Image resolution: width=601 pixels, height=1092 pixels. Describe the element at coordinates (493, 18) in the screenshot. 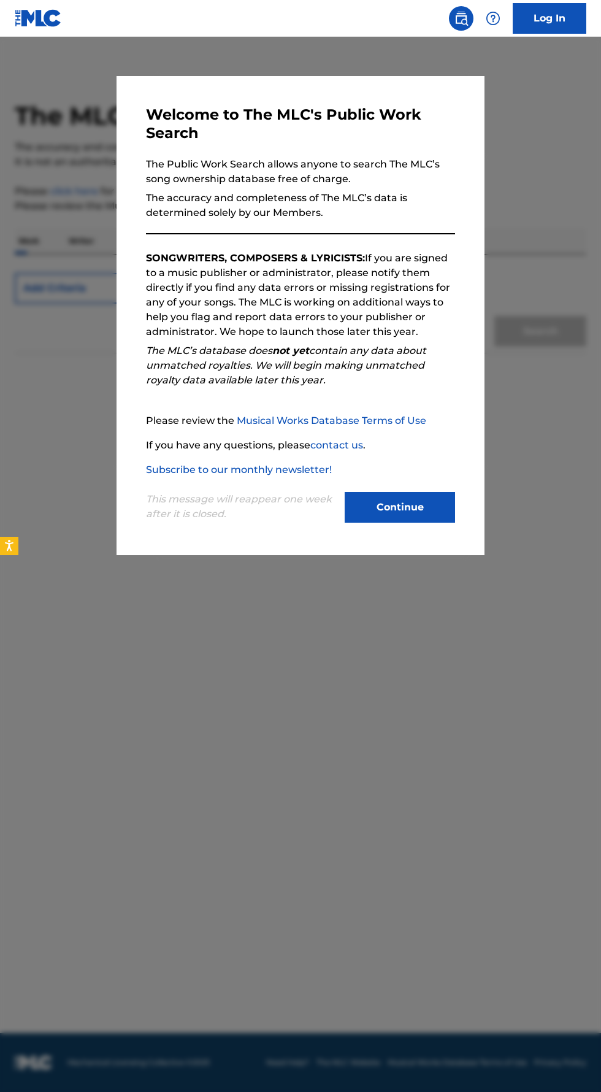

I see `img: help` at that location.